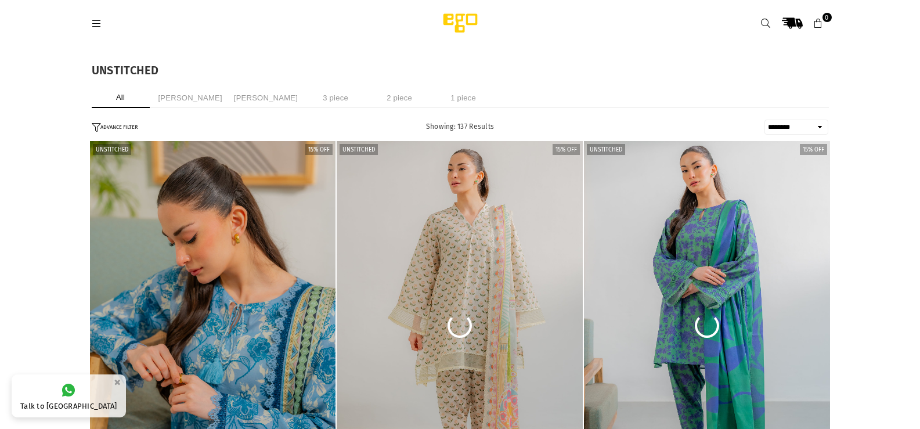 The width and height of the screenshot is (920, 429). I want to click on img: Ego, so click(460, 23).